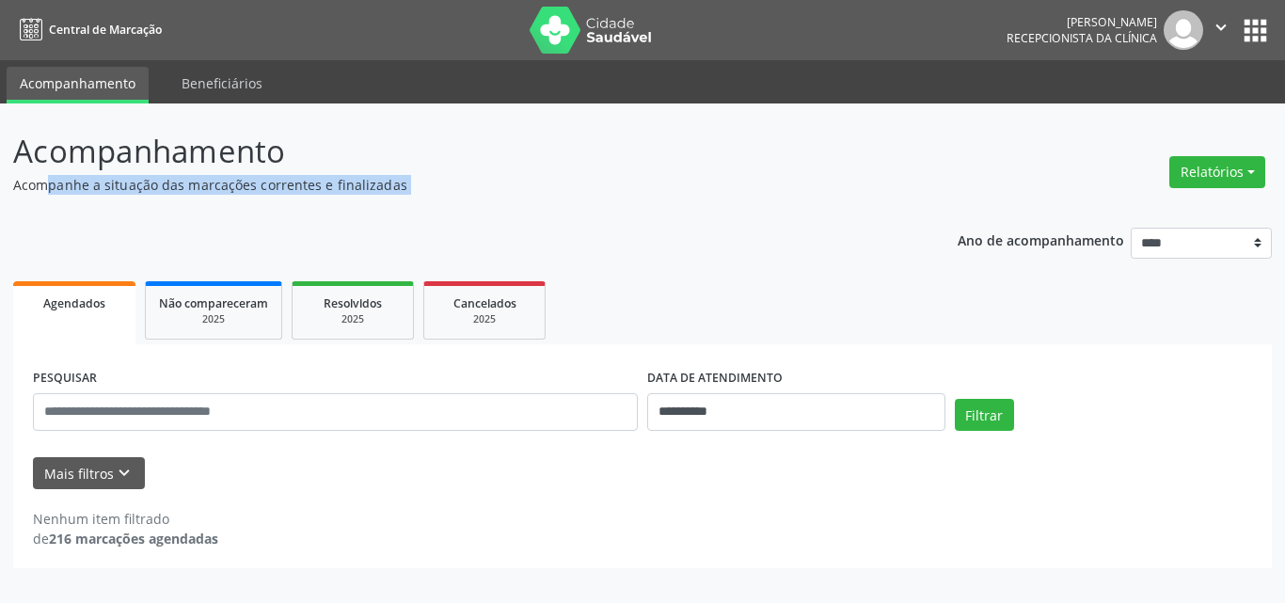 Image resolution: width=1285 pixels, height=603 pixels. I want to click on label: DATA DE ATENDIMENTO, so click(715, 378).